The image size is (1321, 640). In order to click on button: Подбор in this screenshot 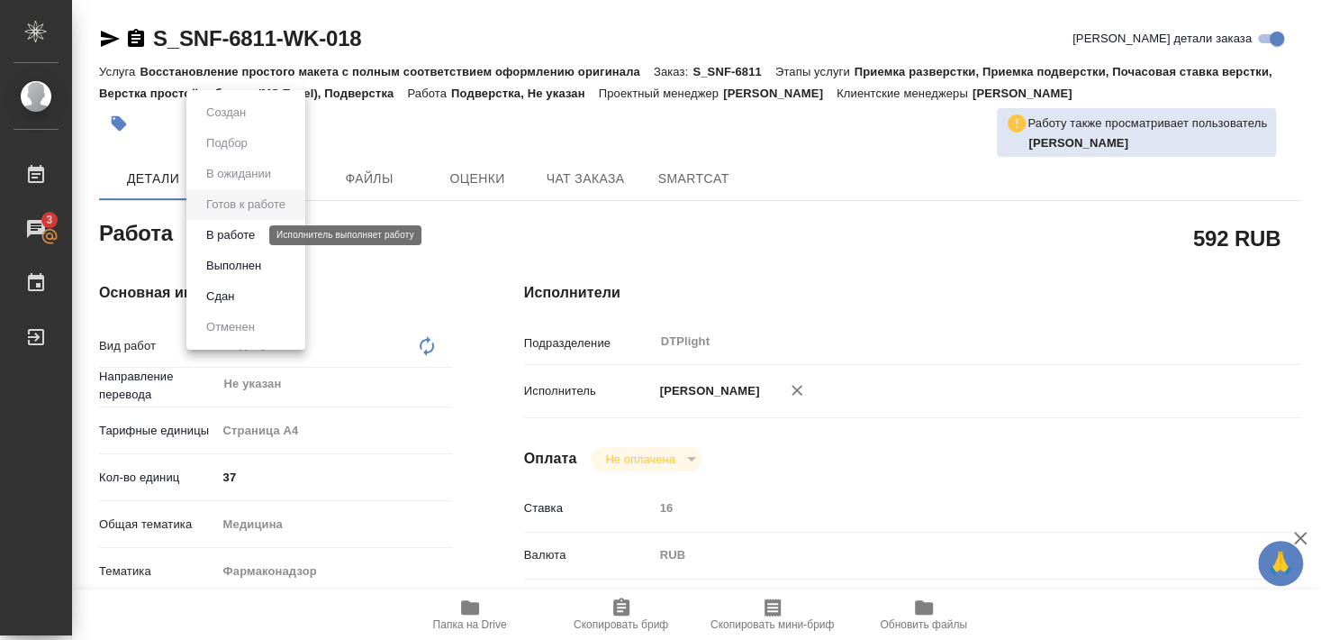, I will do `click(227, 143)`.